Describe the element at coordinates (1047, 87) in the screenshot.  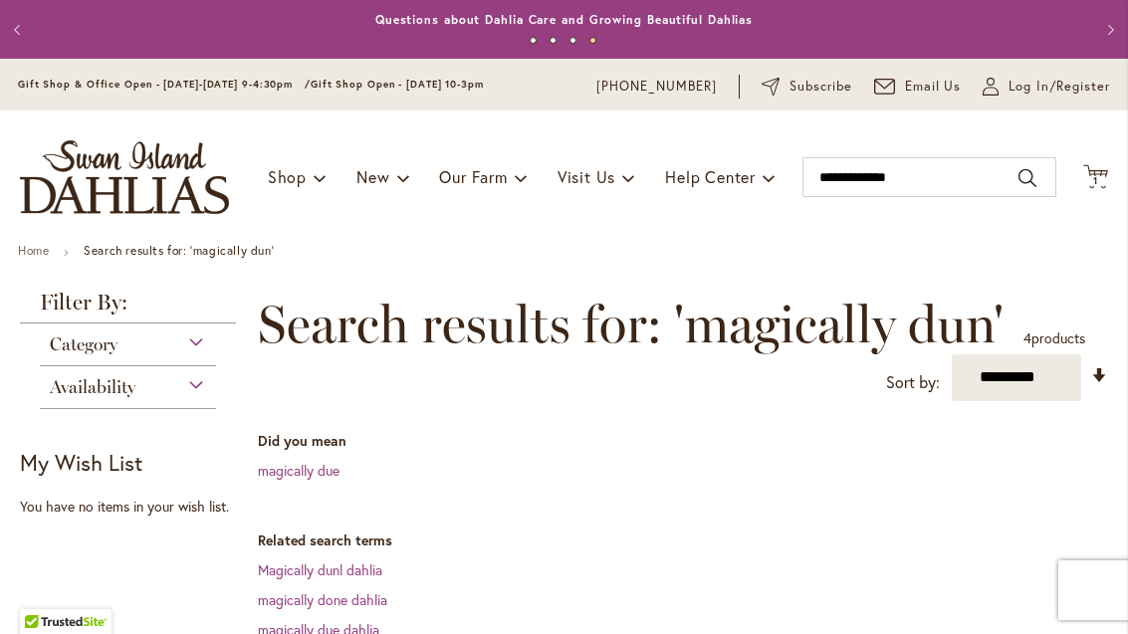
I see `a: Log In/Register` at that location.